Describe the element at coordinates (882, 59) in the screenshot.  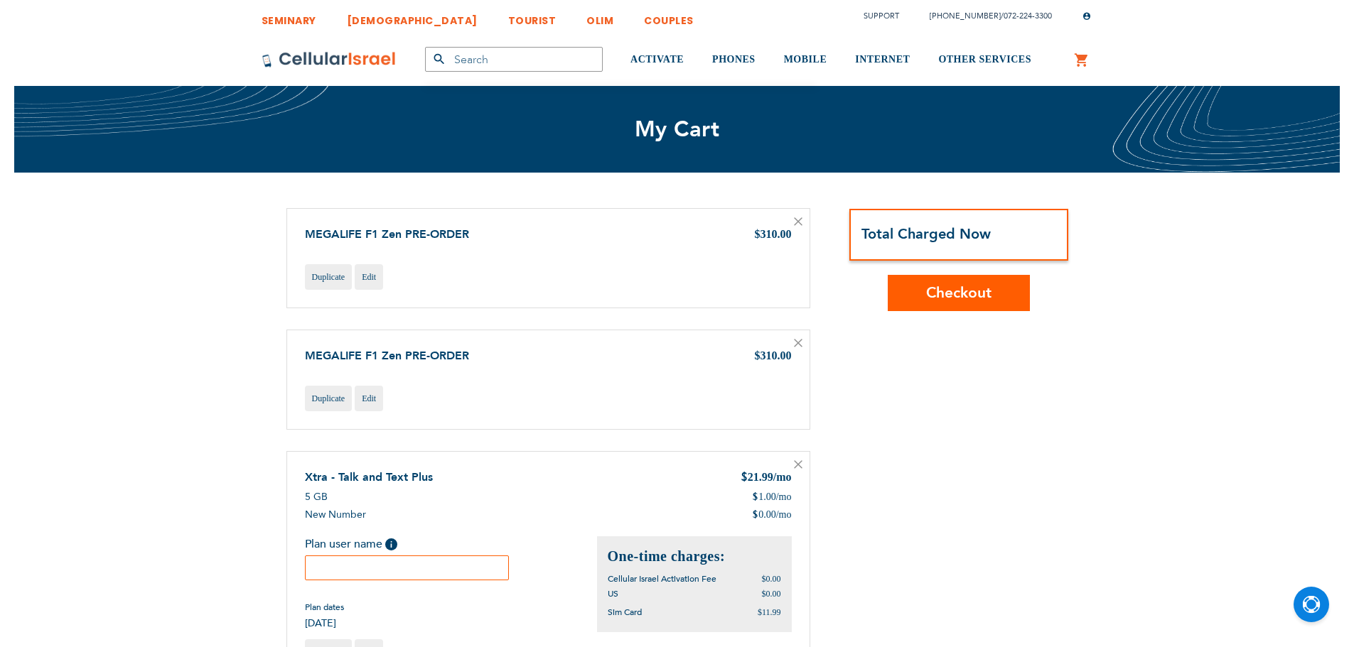
I see `span: INTERNET` at that location.